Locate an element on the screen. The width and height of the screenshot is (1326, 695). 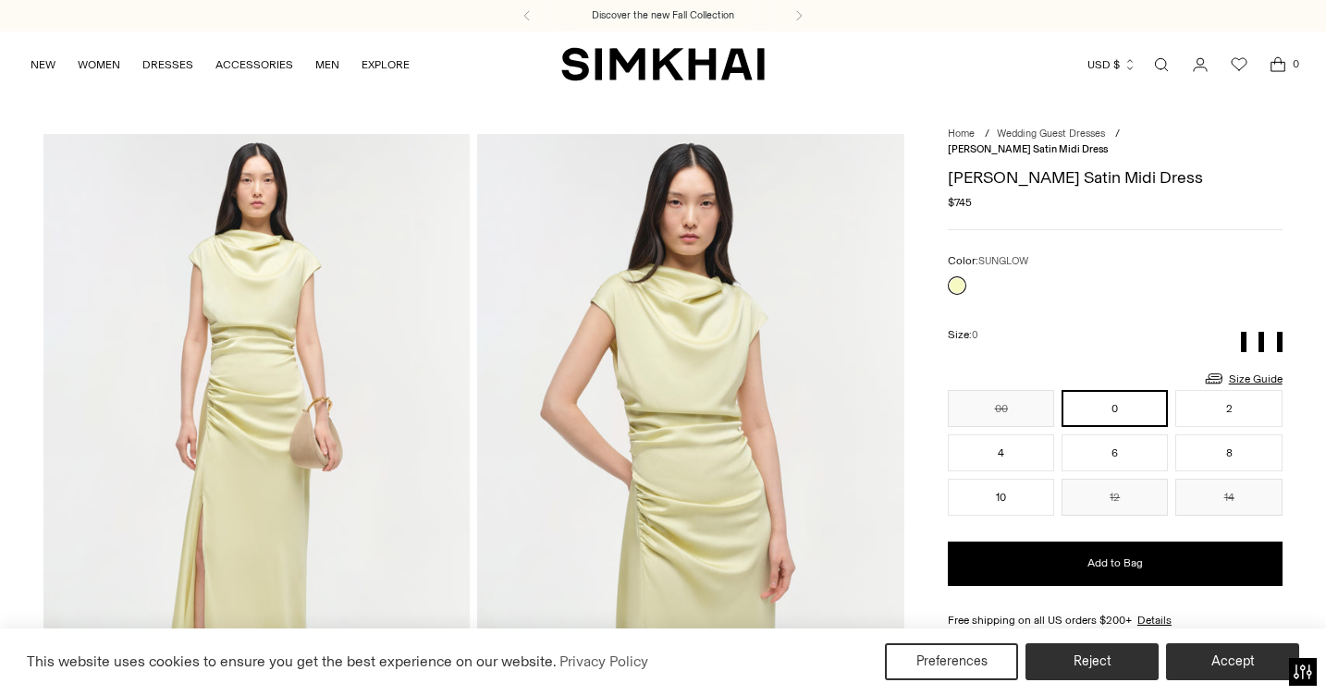
a: MEN is located at coordinates (327, 65).